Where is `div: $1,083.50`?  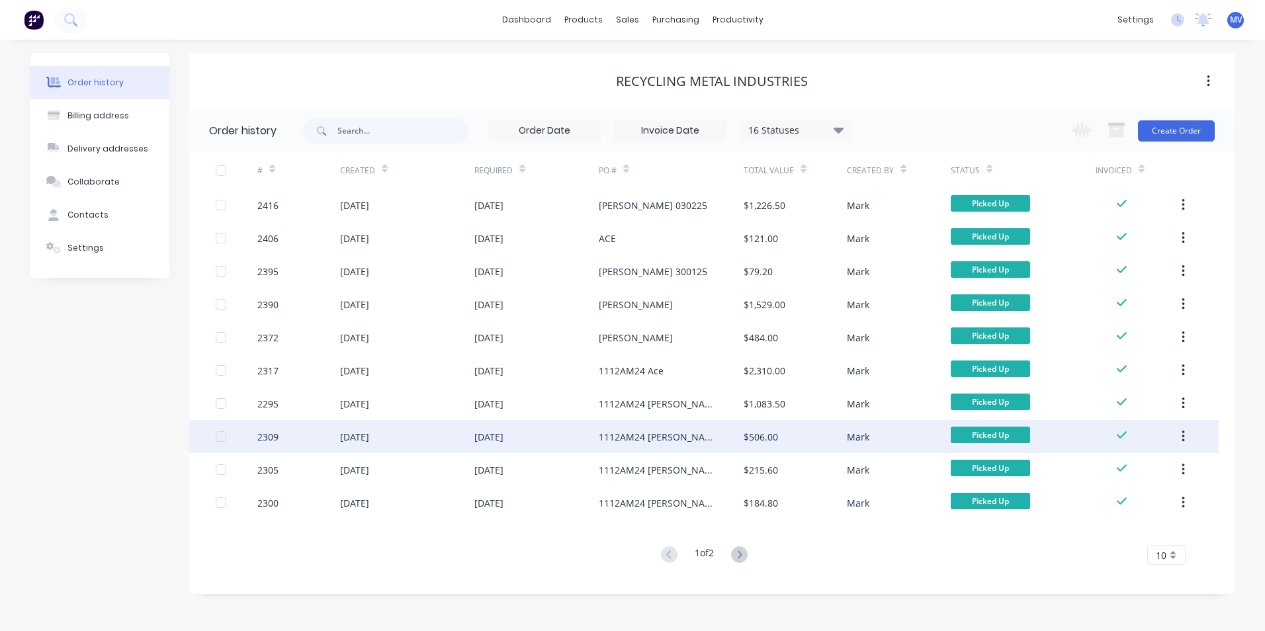
div: $1,083.50 is located at coordinates (764, 403).